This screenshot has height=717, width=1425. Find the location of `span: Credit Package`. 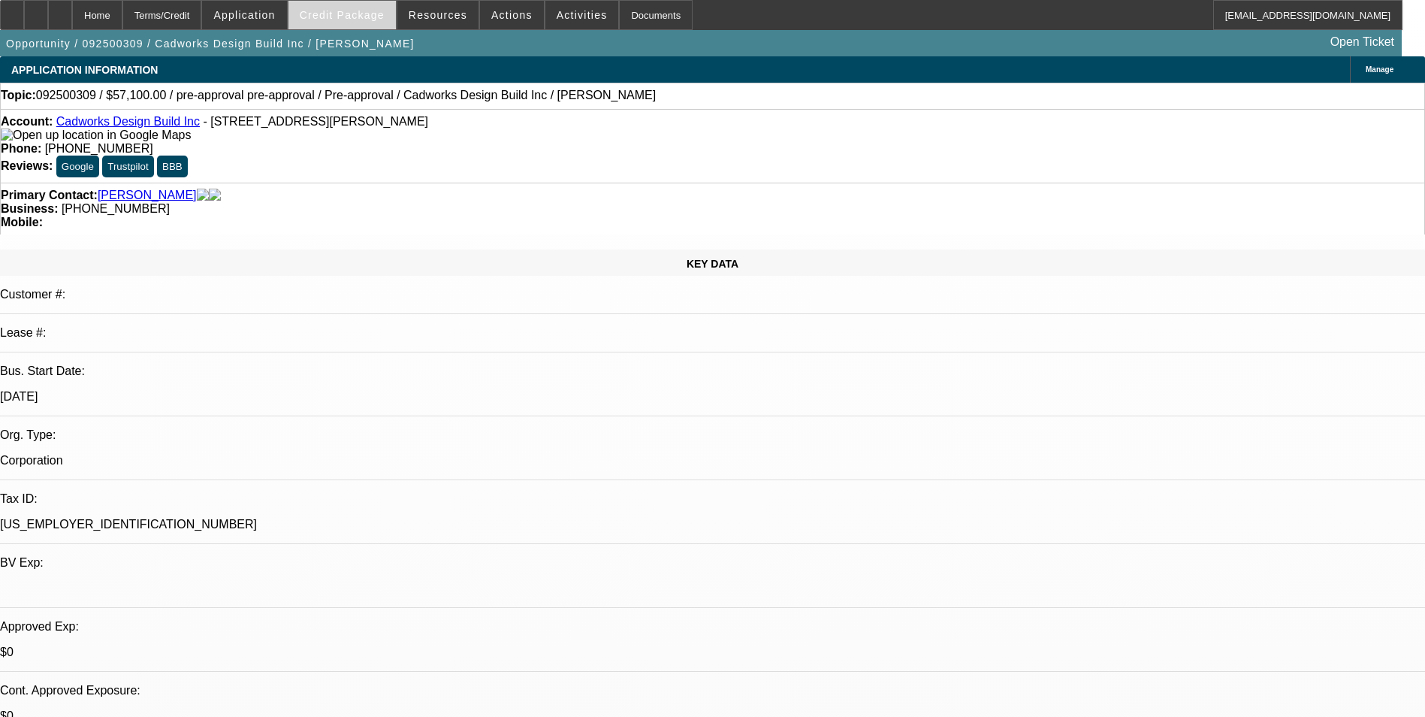

span: Credit Package is located at coordinates (342, 15).